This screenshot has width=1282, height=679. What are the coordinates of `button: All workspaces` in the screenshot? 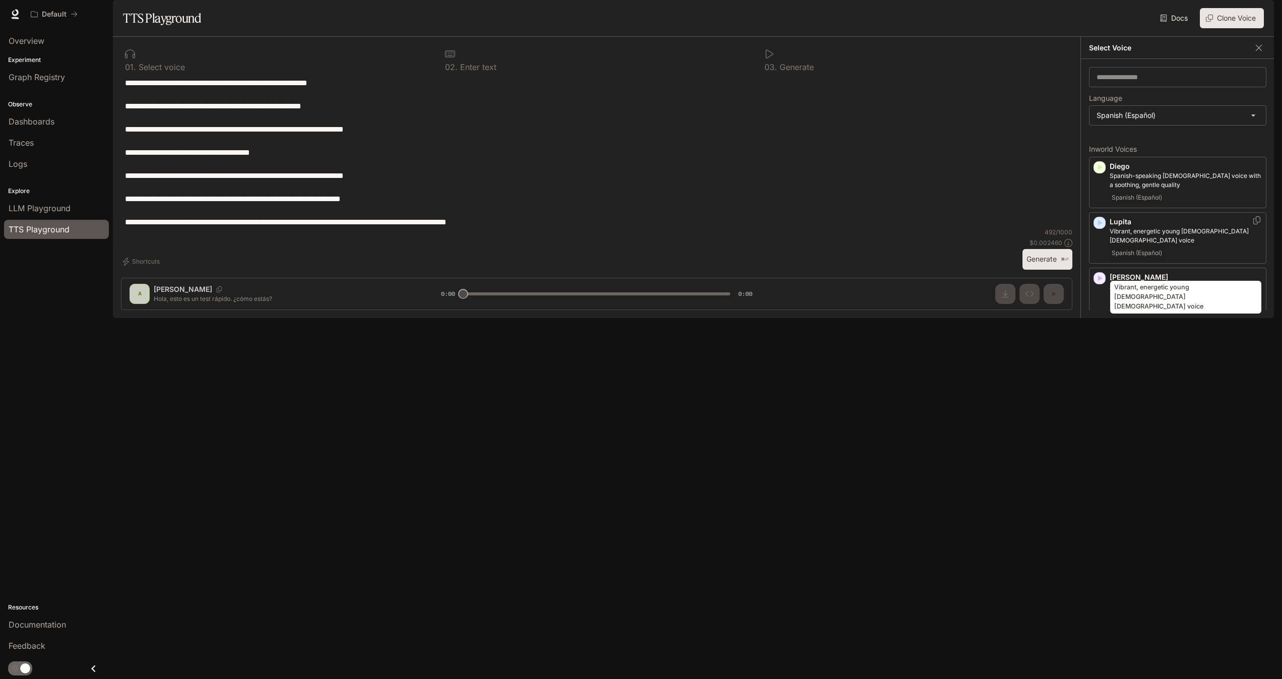 It's located at (54, 14).